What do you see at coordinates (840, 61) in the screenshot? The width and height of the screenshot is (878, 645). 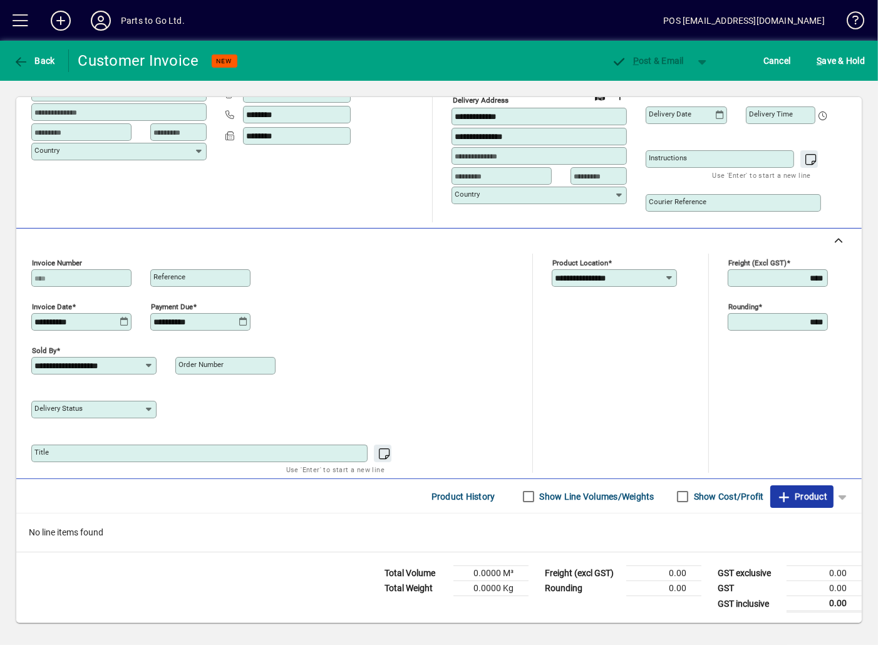 I see `span: ave & Hold` at bounding box center [840, 61].